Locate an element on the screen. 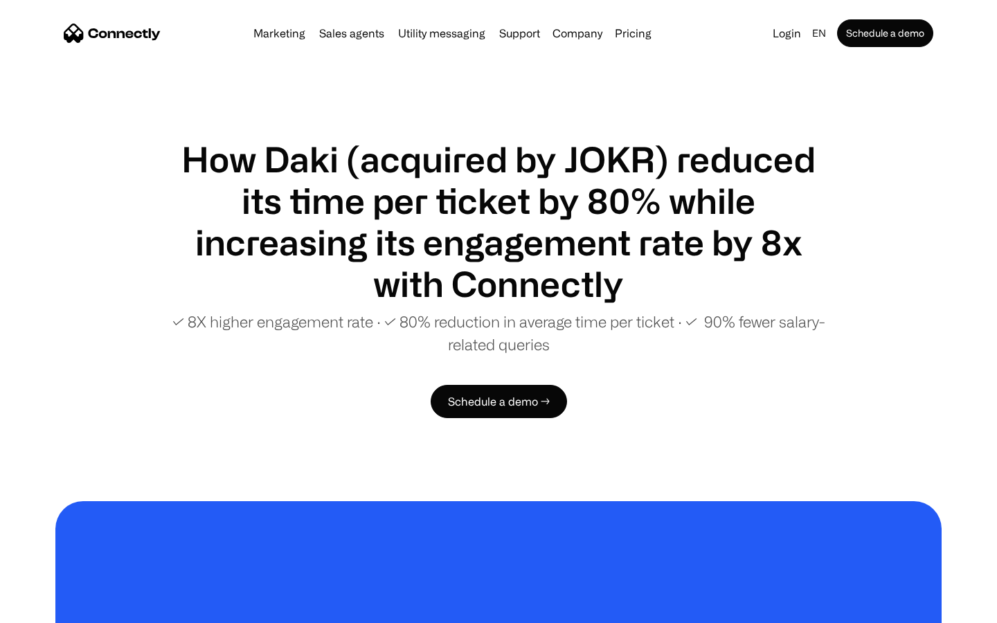  p: ✓ 8X higher engagement rate ∙ ✓ 80% reduction in average time per ticket ∙ ✓ 90% fewer salary-rel... is located at coordinates (498, 333).